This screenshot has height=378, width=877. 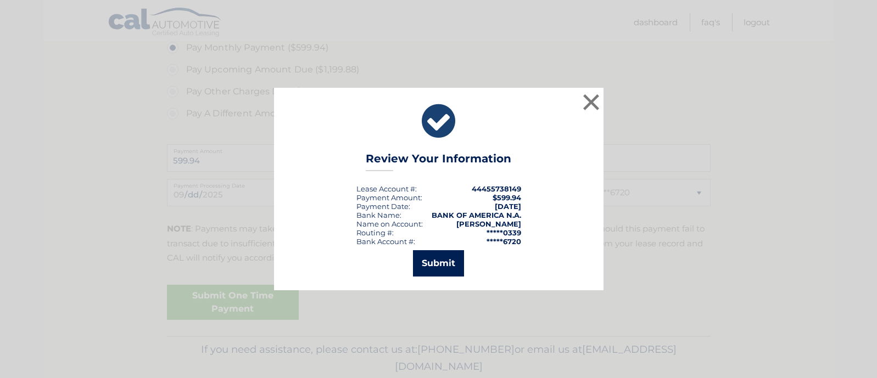 What do you see at coordinates (438, 264) in the screenshot?
I see `button: Submit` at bounding box center [438, 264].